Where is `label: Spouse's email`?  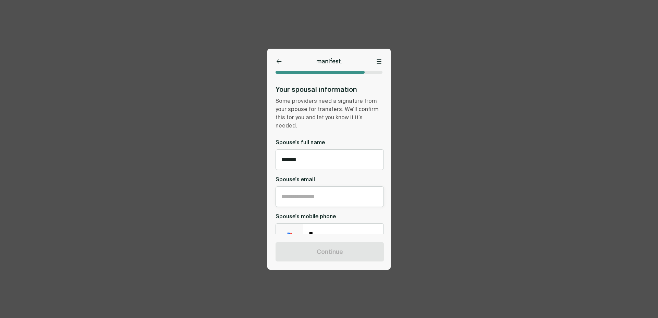
label: Spouse's email is located at coordinates (330, 180).